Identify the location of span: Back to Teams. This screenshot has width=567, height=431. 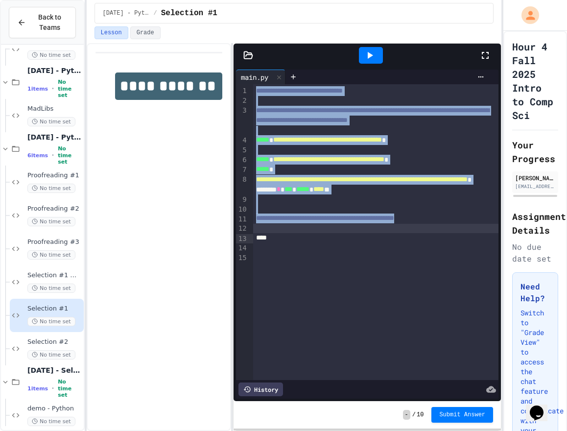
(49, 23).